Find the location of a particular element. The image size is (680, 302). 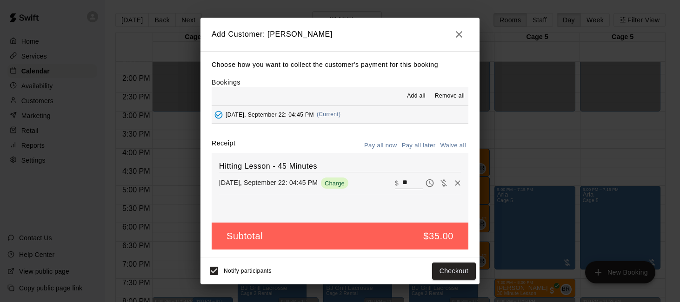

span: Add all is located at coordinates (416, 96).